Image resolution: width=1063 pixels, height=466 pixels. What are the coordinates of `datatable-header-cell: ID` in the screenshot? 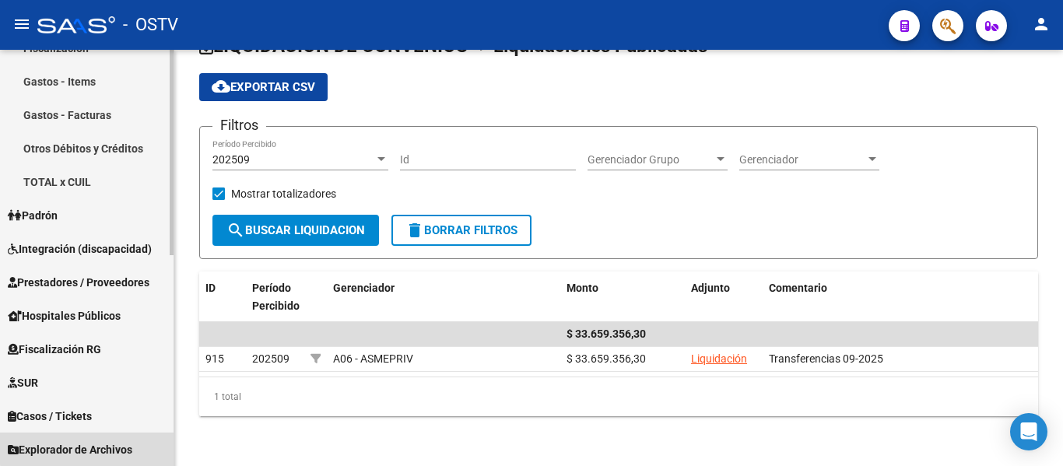 It's located at (223, 306).